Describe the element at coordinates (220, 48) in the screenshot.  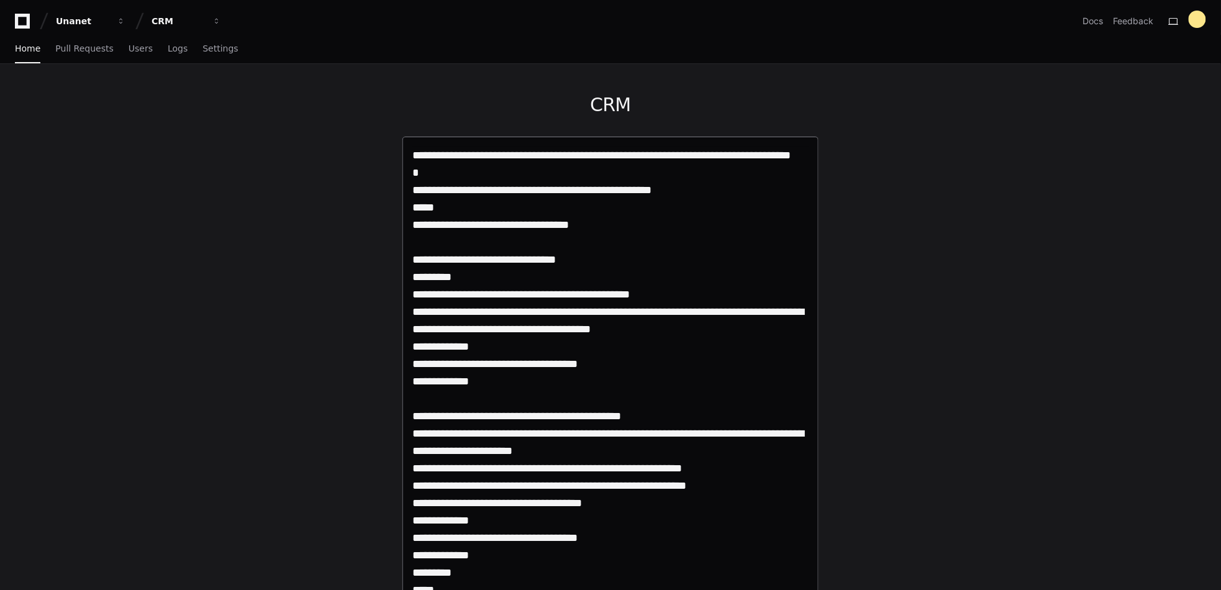
I see `span: Settings` at that location.